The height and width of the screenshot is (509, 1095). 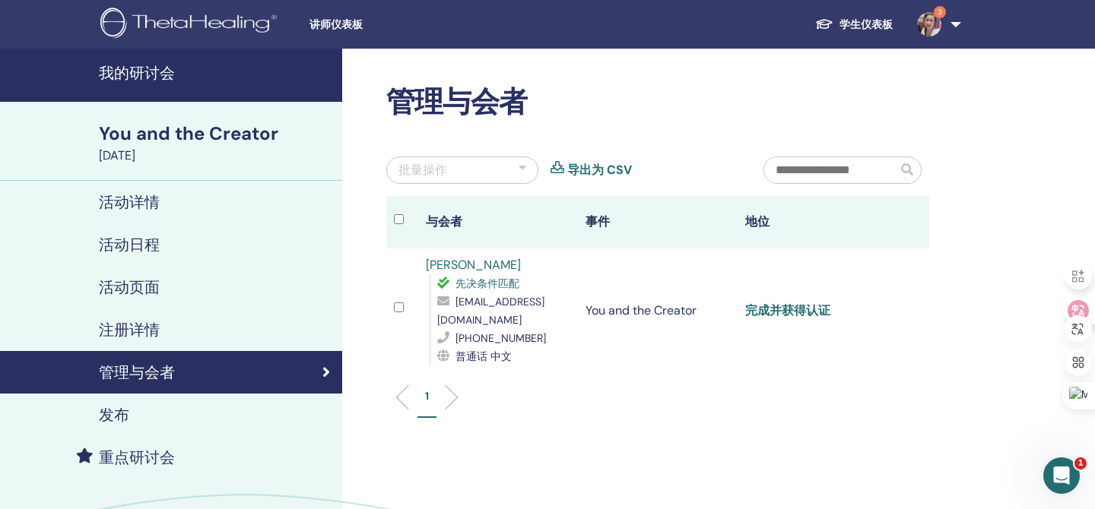 What do you see at coordinates (129, 287) in the screenshot?
I see `h4: 活动页面` at bounding box center [129, 287].